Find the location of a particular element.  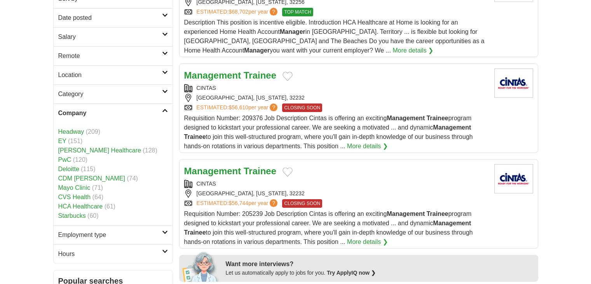

a: Headway is located at coordinates (71, 131).